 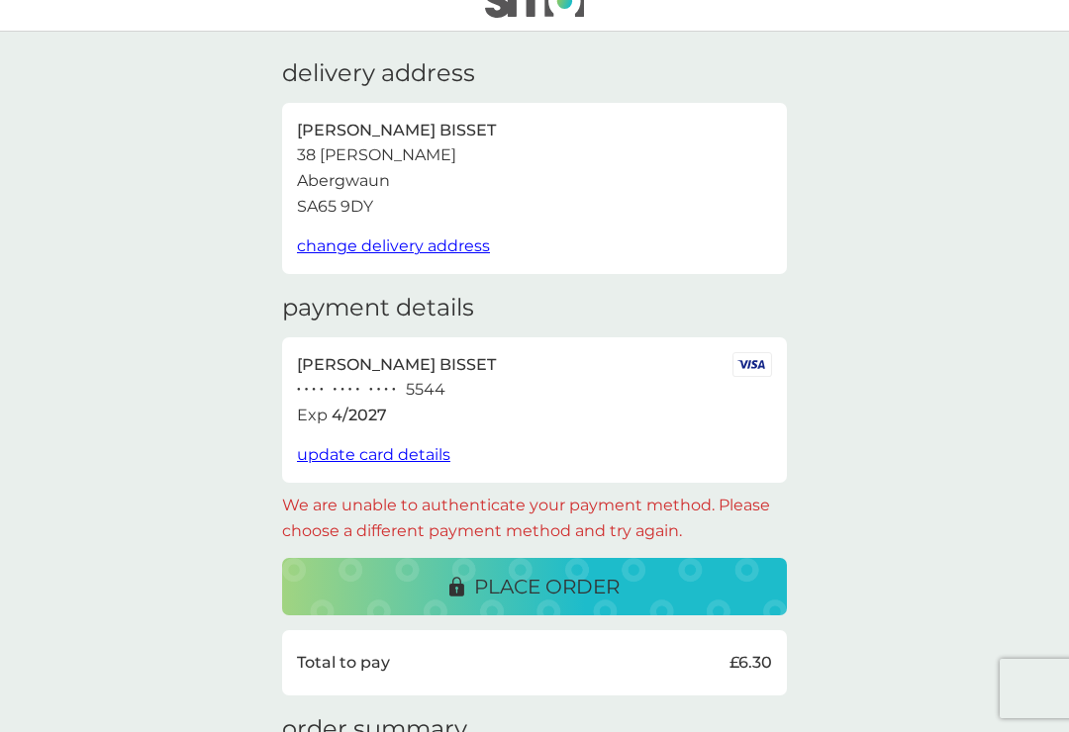 I want to click on p: We are unable to authenticate your payment method. Please choose a different payment method and t..., so click(x=534, y=518).